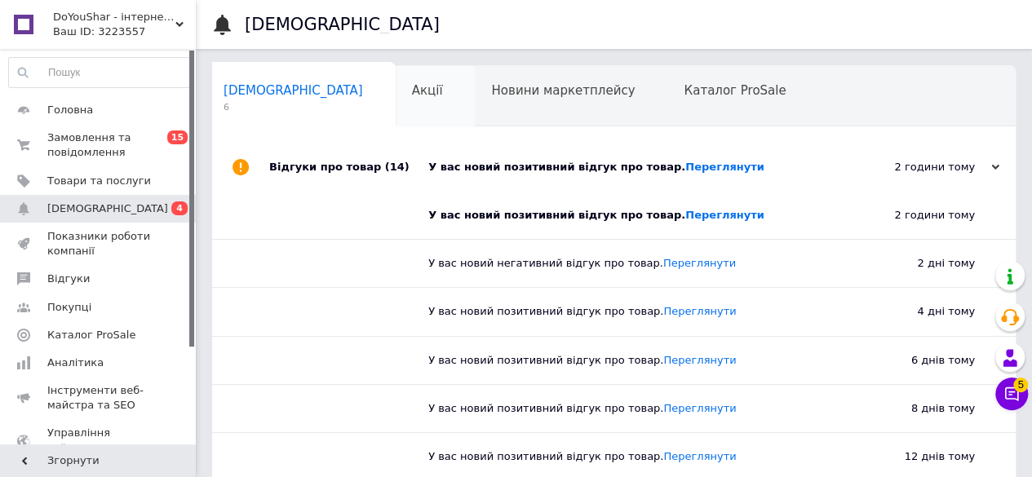 This screenshot has width=1032, height=477. I want to click on button: Чат з покупцем5, so click(1012, 394).